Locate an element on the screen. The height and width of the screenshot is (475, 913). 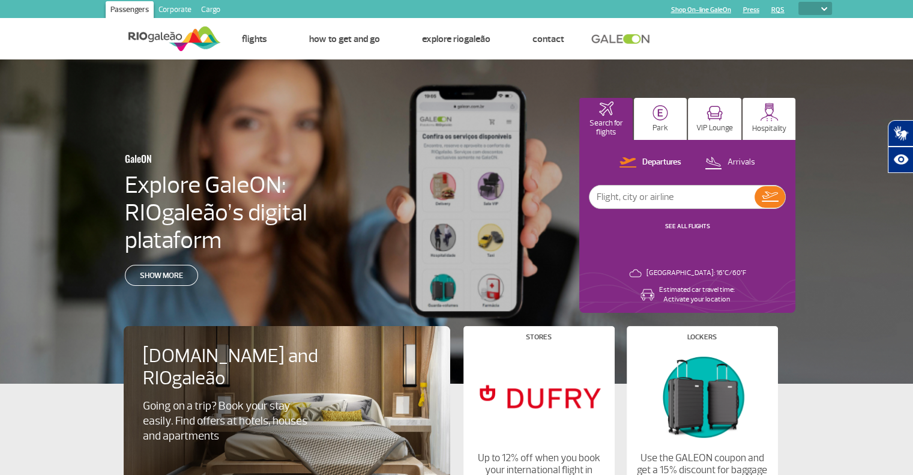
button: Arrivals is located at coordinates (730, 163).